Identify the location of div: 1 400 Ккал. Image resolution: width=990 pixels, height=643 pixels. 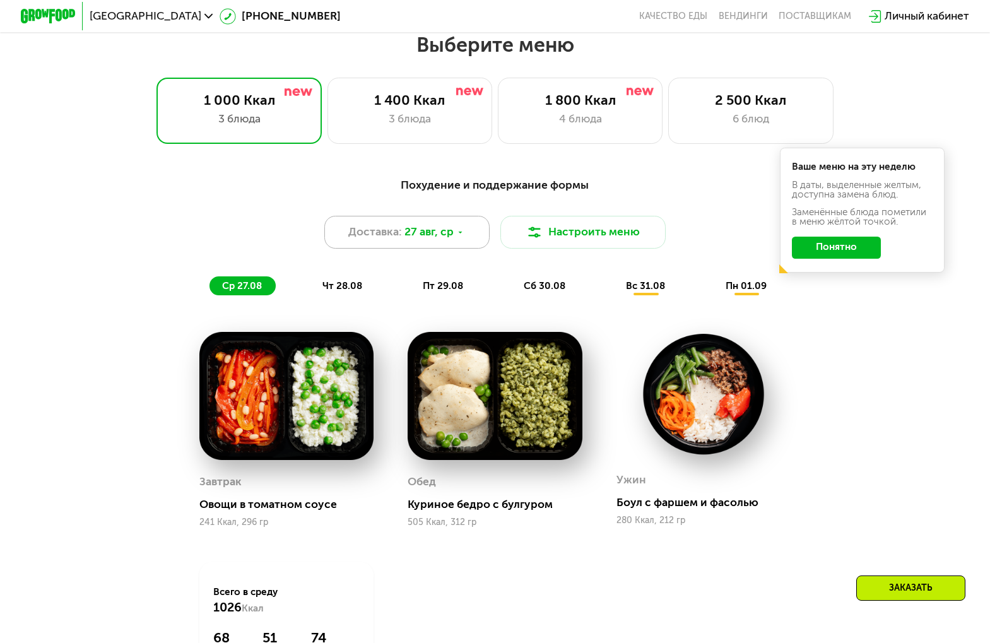
(410, 100).